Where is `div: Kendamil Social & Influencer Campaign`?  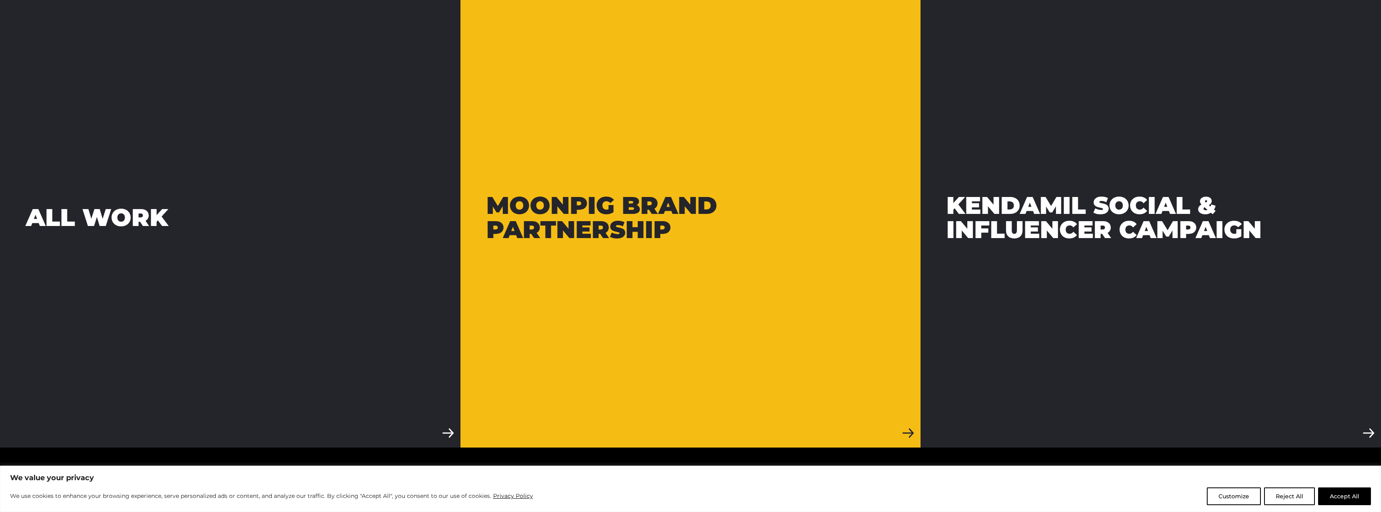 div: Kendamil Social & Influencer Campaign is located at coordinates (1151, 218).